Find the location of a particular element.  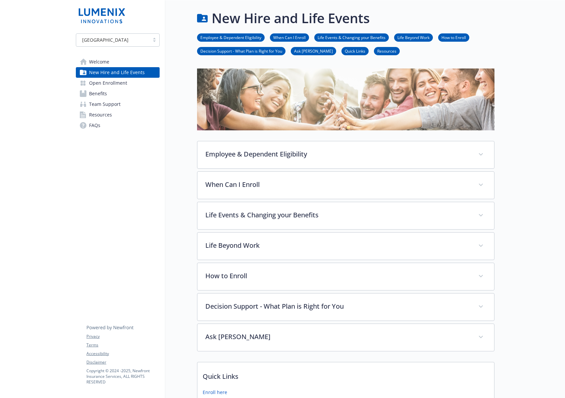

a: Benefits is located at coordinates (117, 94).